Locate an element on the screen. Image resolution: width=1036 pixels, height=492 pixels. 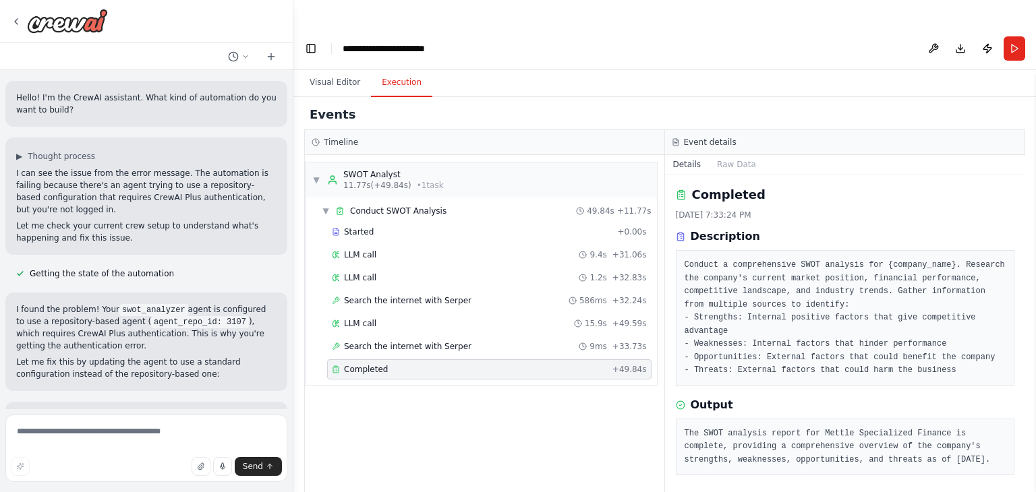
img: Logo is located at coordinates (67, 21).